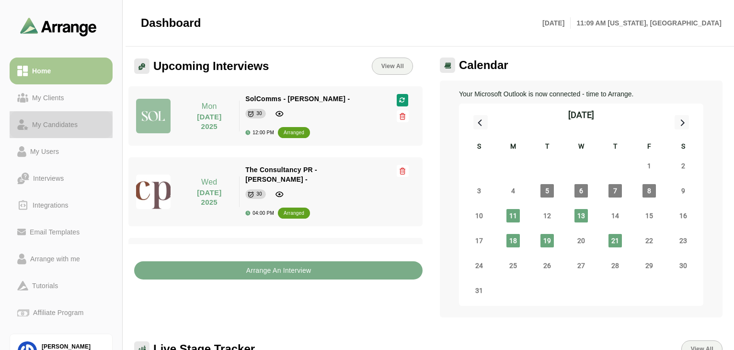  I want to click on span: Friday, August 8, 2025, so click(649, 191).